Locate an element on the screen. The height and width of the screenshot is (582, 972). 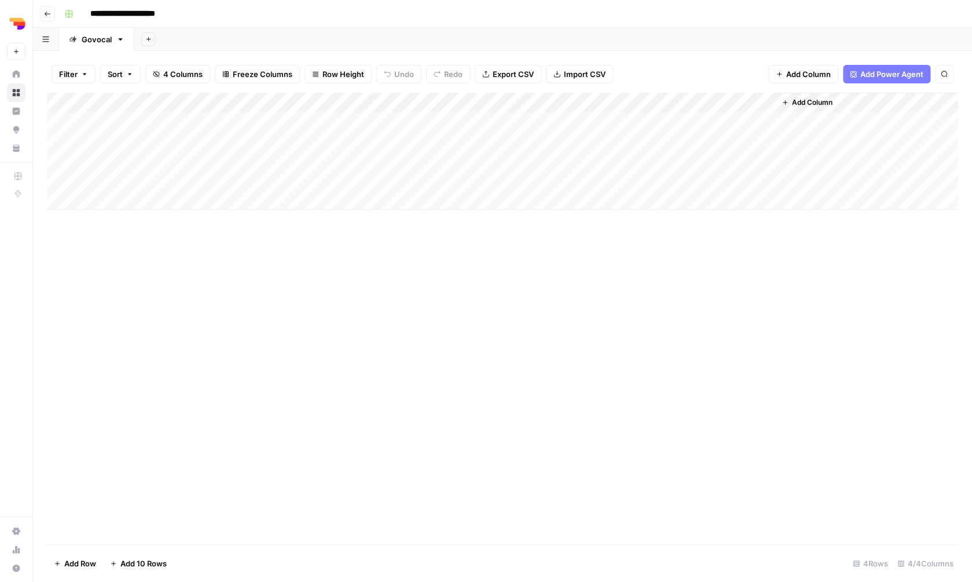
a: Insights is located at coordinates (16, 111).